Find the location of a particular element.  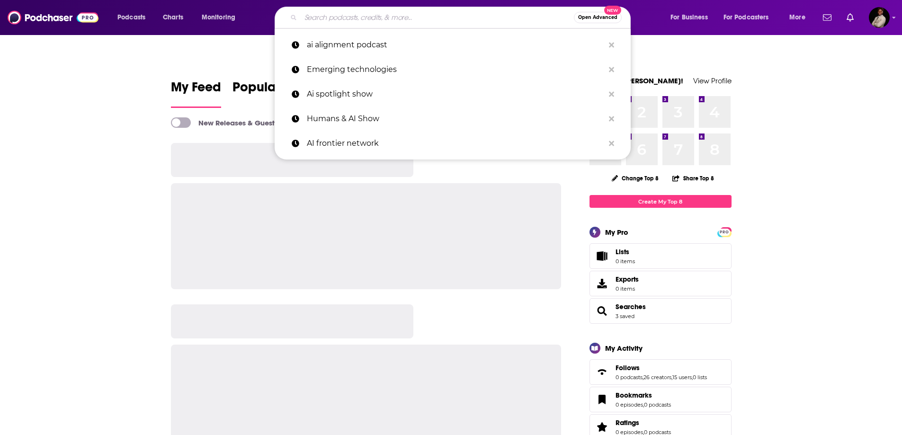

span: More is located at coordinates (797, 18).